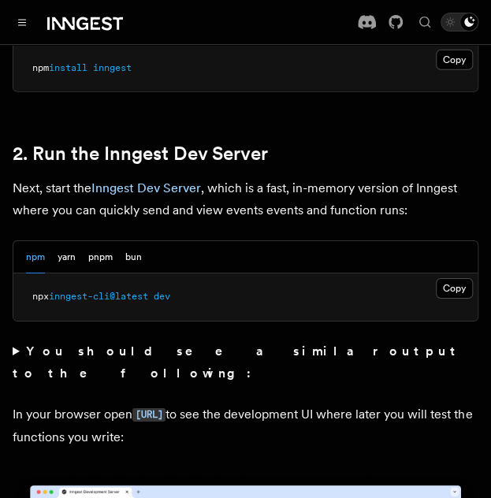 This screenshot has width=491, height=498. What do you see at coordinates (22, 22) in the screenshot?
I see `button: Toggle navigation` at bounding box center [22, 22].